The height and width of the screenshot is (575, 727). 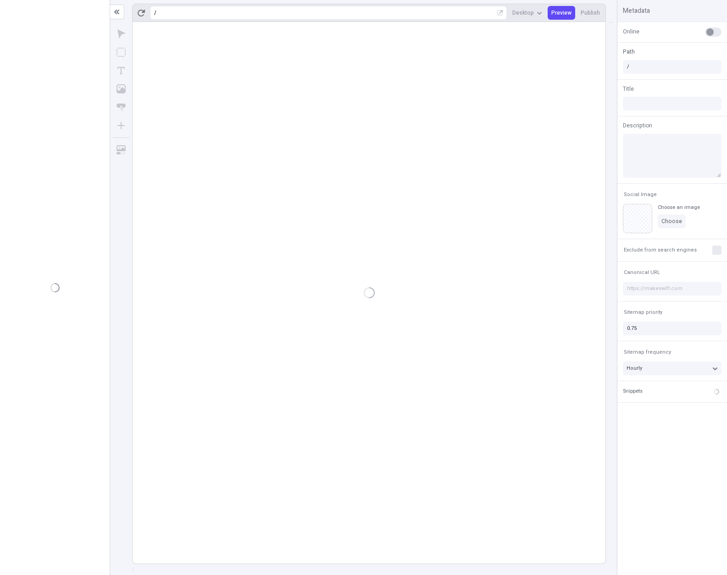 I want to click on span: Online, so click(x=631, y=32).